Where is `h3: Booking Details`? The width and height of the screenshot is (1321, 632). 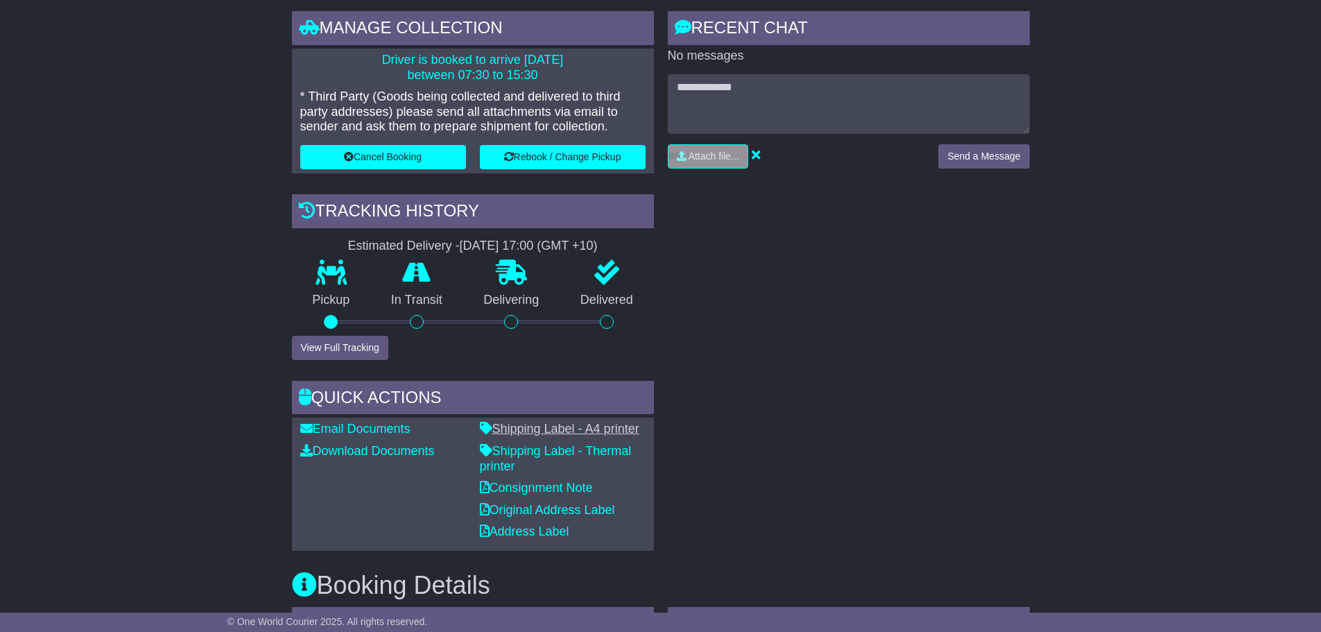 h3: Booking Details is located at coordinates (661, 585).